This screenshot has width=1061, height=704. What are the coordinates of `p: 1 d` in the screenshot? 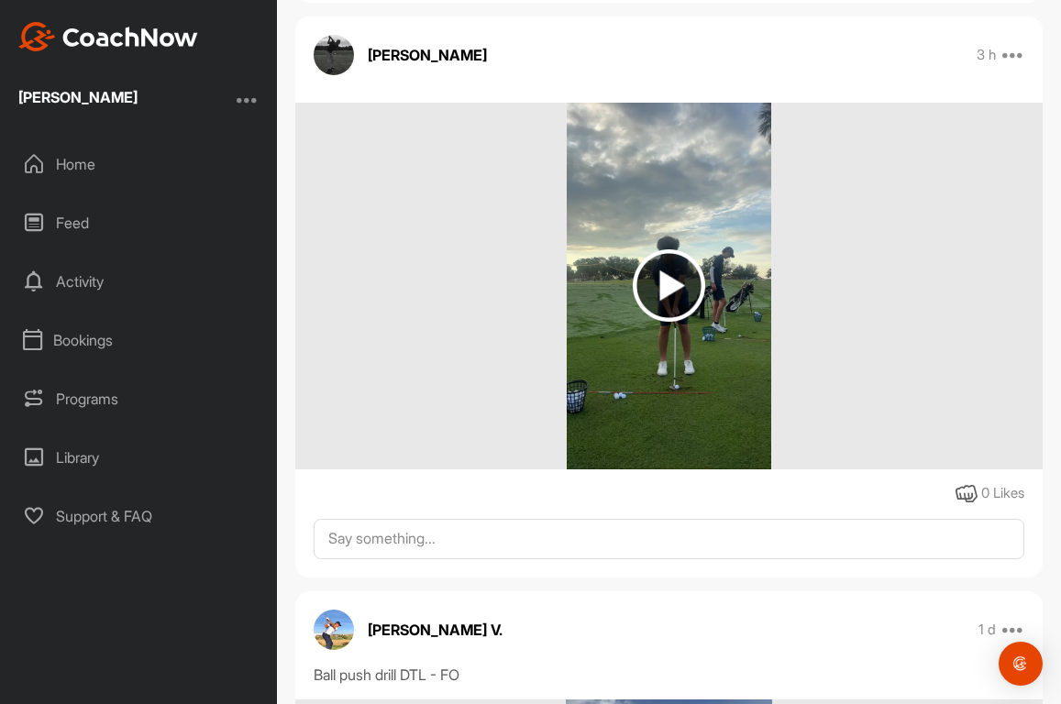 It's located at (987, 630).